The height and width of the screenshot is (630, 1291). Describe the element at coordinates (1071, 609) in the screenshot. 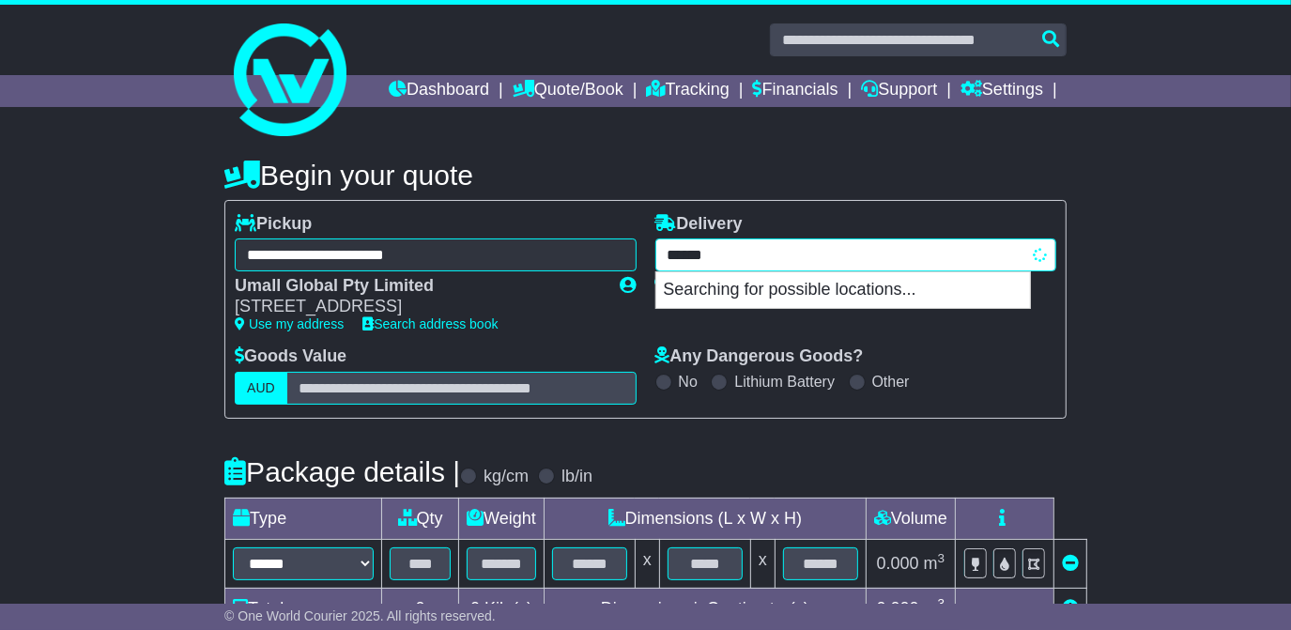

I see `a: Add new item` at that location.